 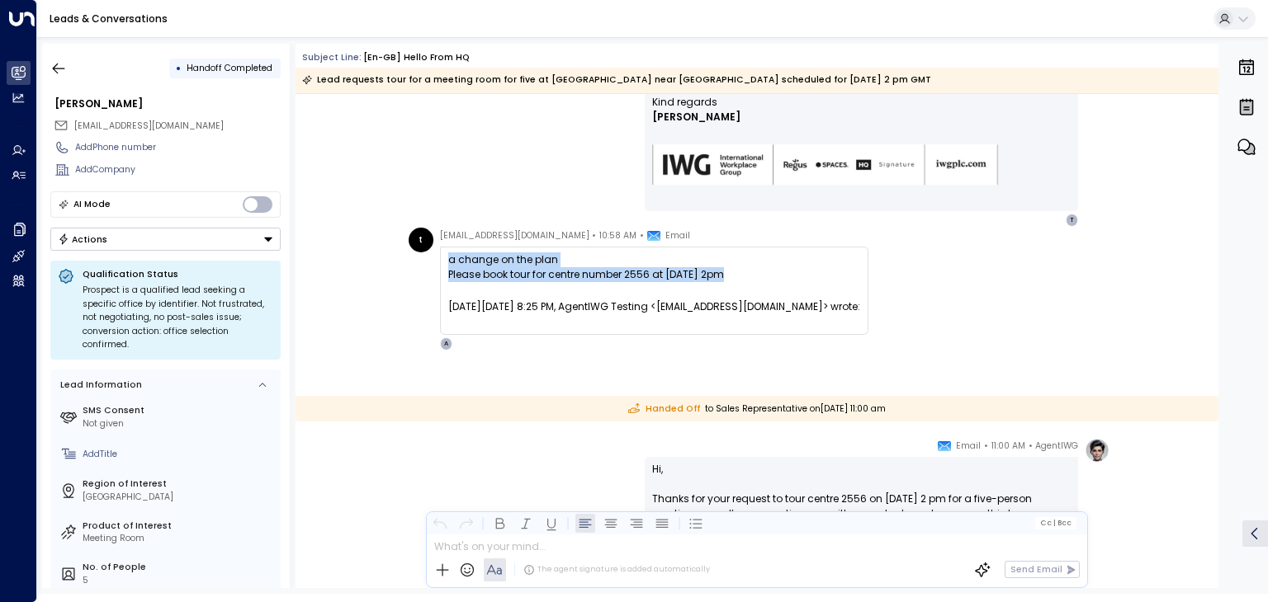 I want to click on button: Actions, so click(x=165, y=239).